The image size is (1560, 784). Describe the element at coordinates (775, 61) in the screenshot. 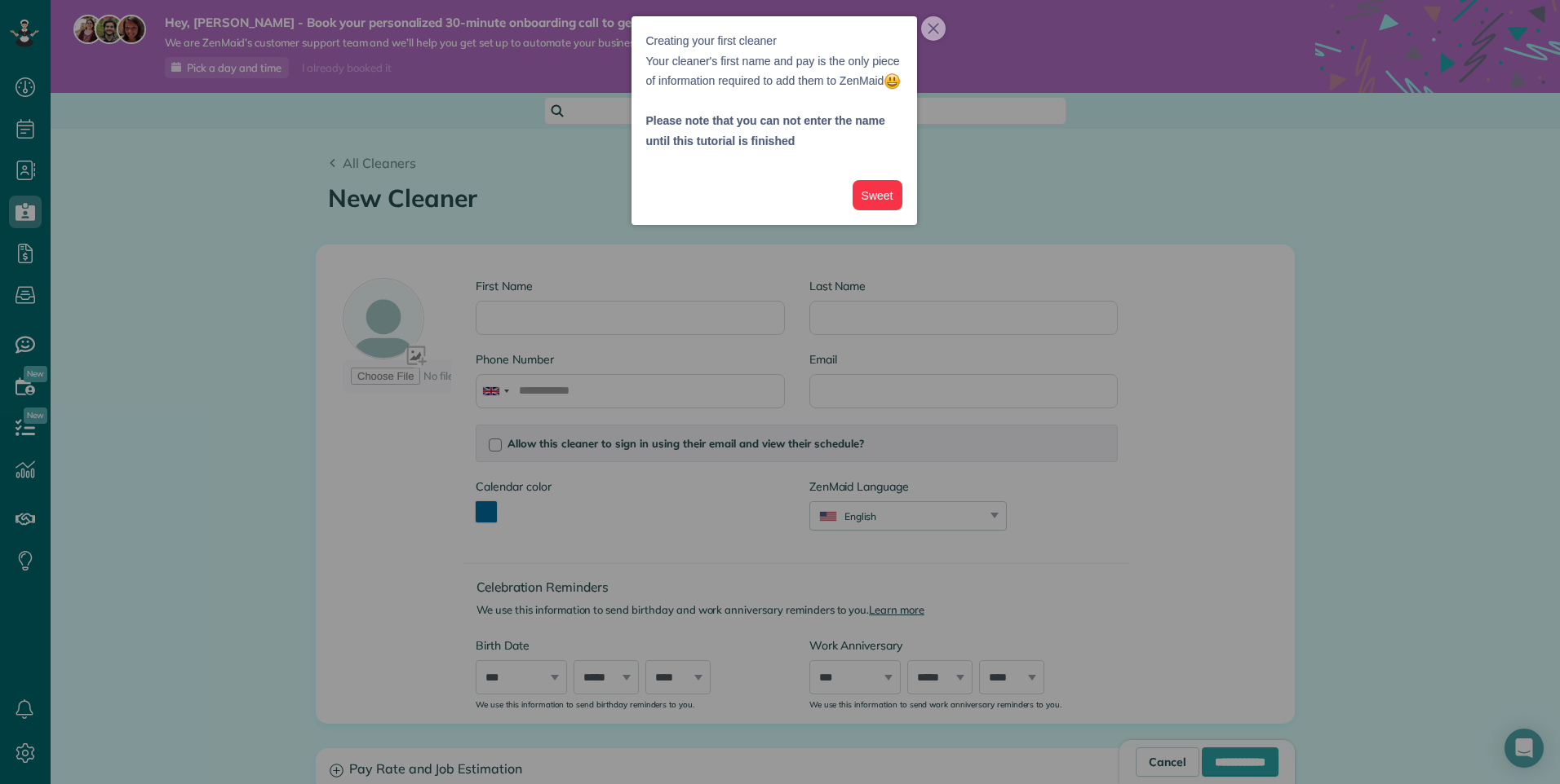

I see `p: Creating your first cleaner Your cleaner's first name and pay is the only piece of information re...` at that location.